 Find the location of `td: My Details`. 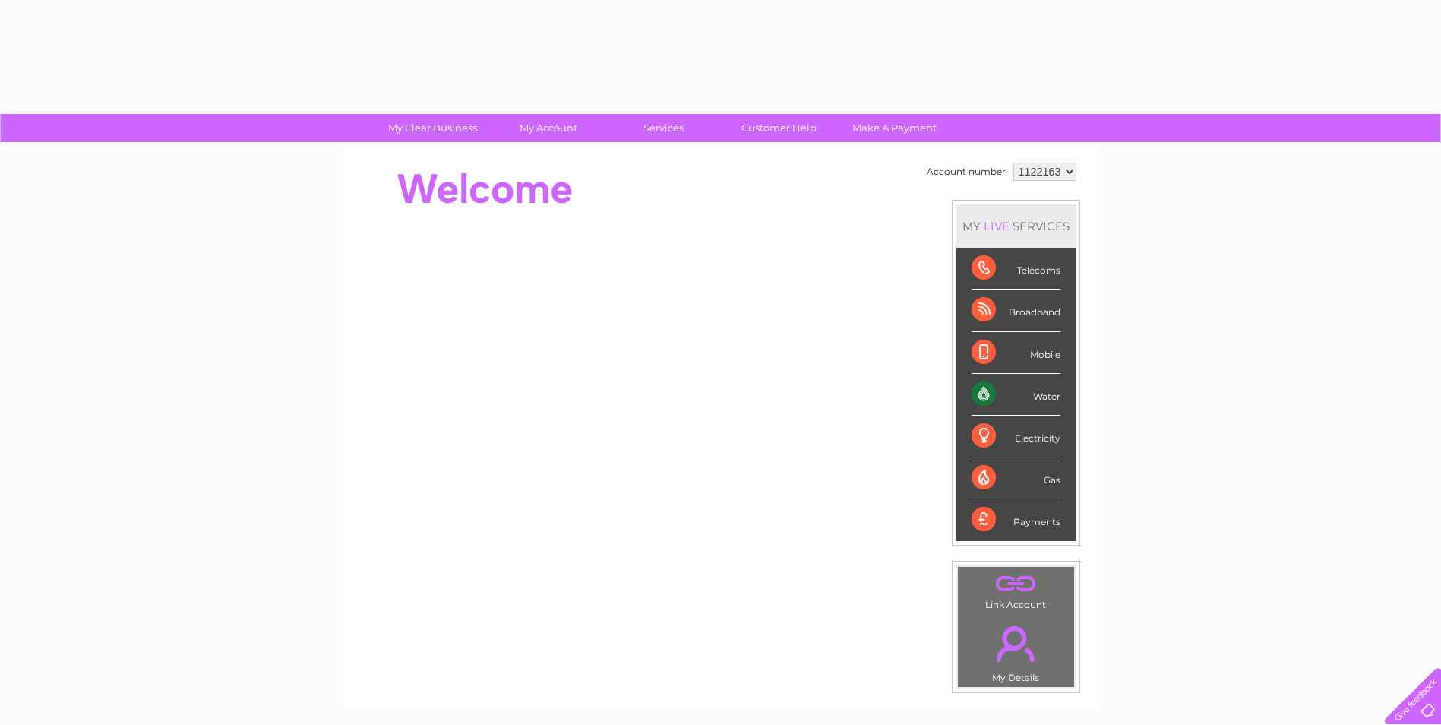

td: My Details is located at coordinates (1016, 650).